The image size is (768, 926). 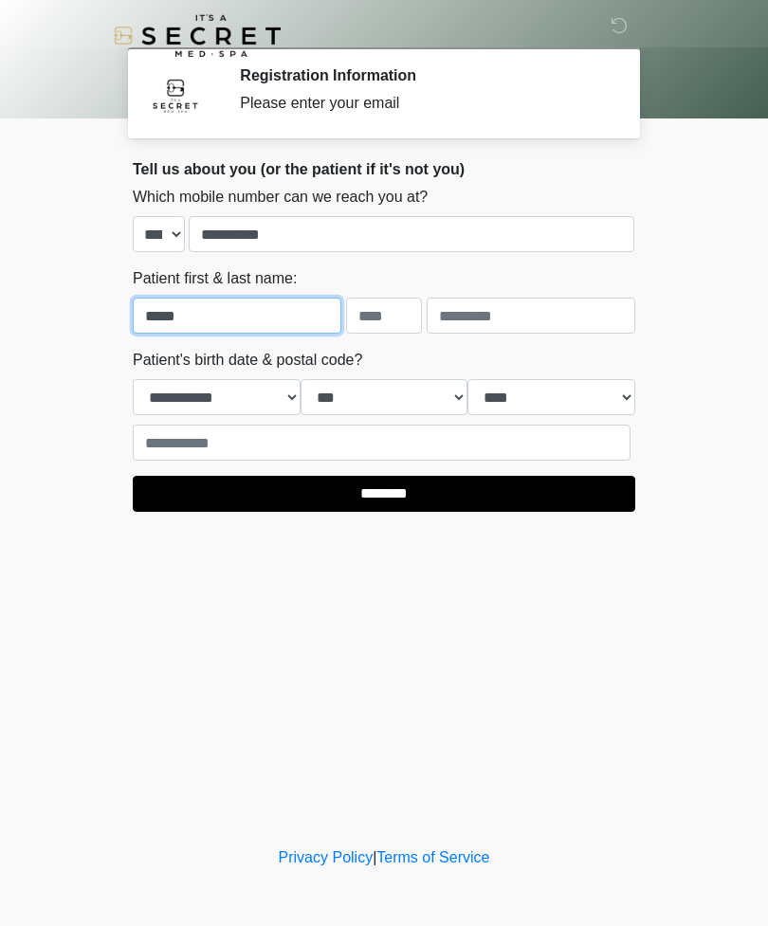 I want to click on img: Agent Avatar, so click(x=175, y=95).